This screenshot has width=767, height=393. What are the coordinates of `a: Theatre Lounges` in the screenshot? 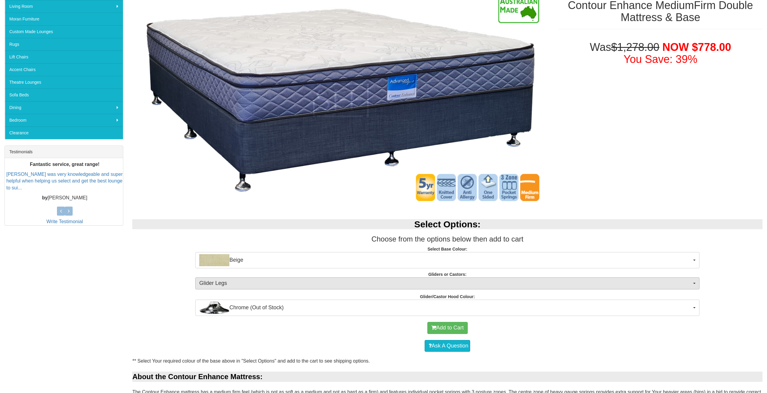 It's located at (64, 82).